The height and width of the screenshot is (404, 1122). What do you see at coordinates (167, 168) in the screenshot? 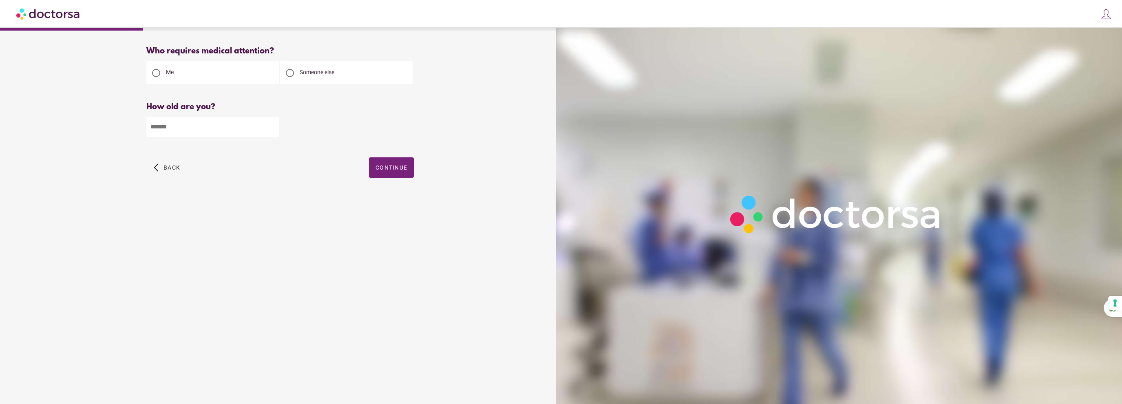
I see `button: arrow_back_ios Back` at bounding box center [167, 168].